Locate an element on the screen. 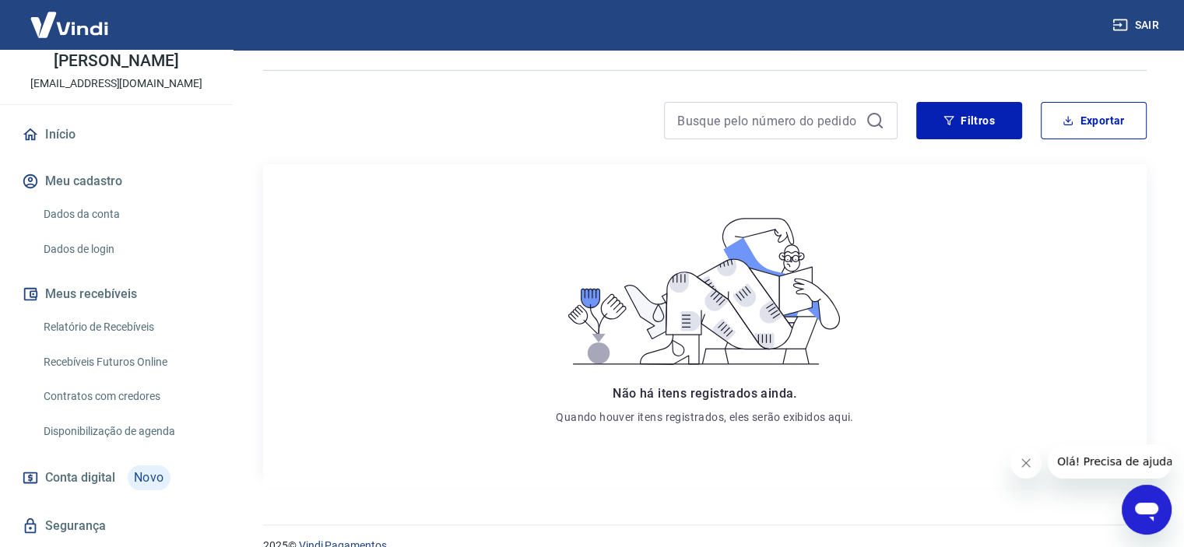 This screenshot has width=1184, height=547. a: Disponibilização de agenda is located at coordinates (125, 431).